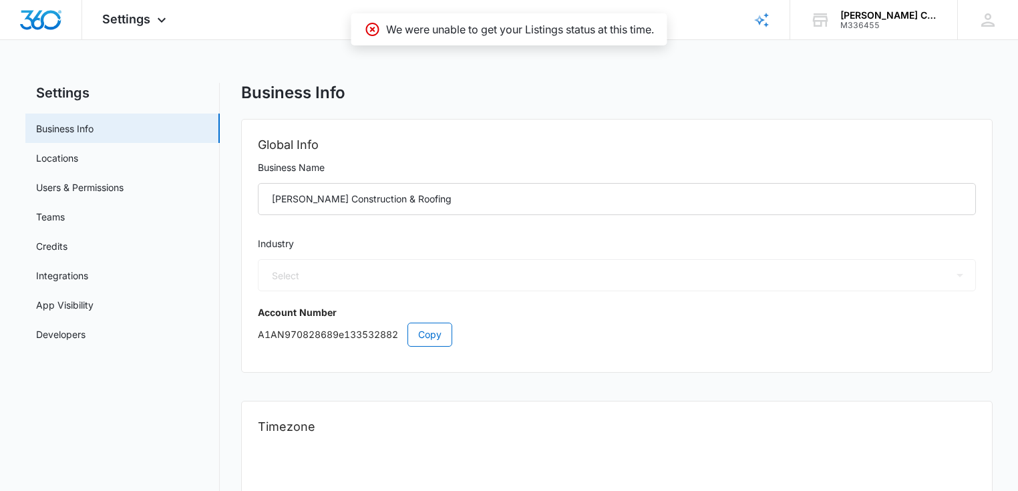 Image resolution: width=1018 pixels, height=491 pixels. Describe the element at coordinates (297, 312) in the screenshot. I see `strong: Account Number` at that location.